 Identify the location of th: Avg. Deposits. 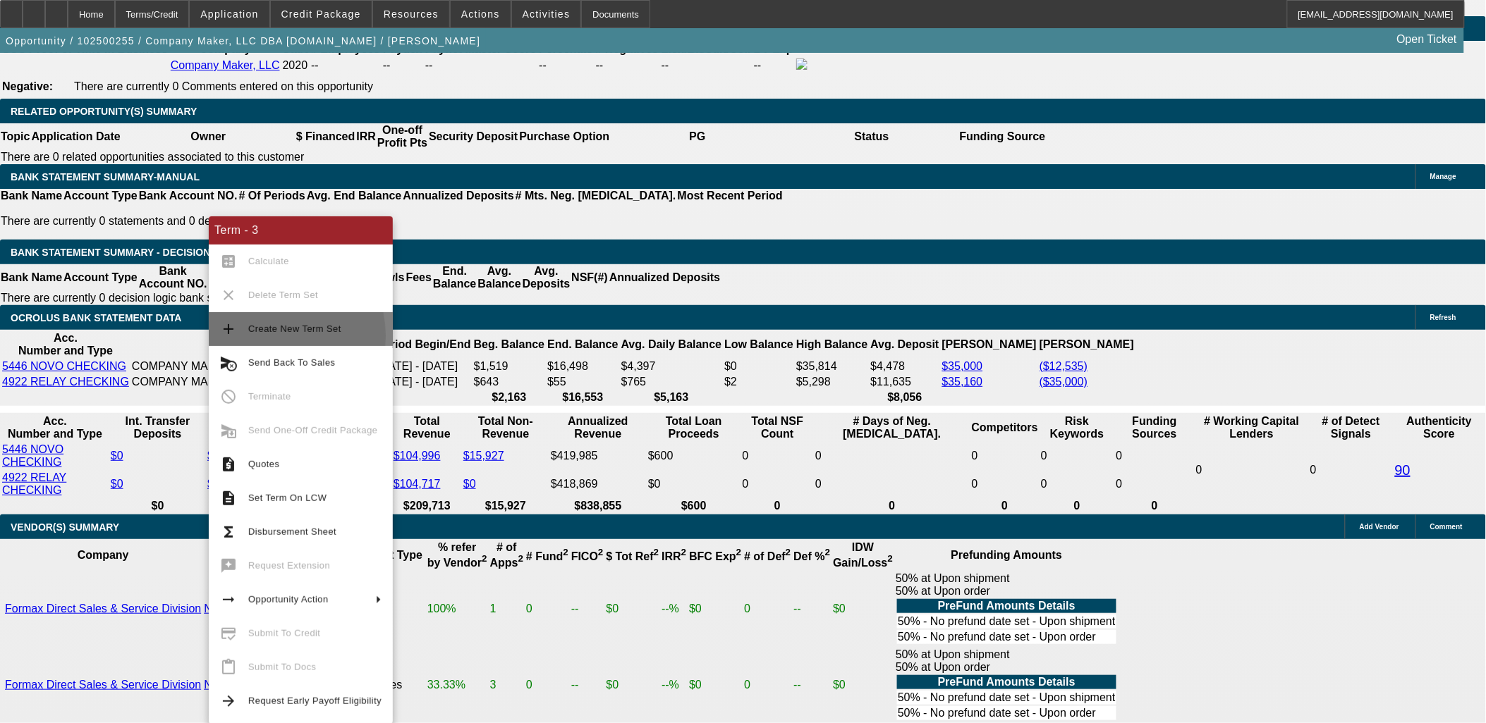
(546, 278).